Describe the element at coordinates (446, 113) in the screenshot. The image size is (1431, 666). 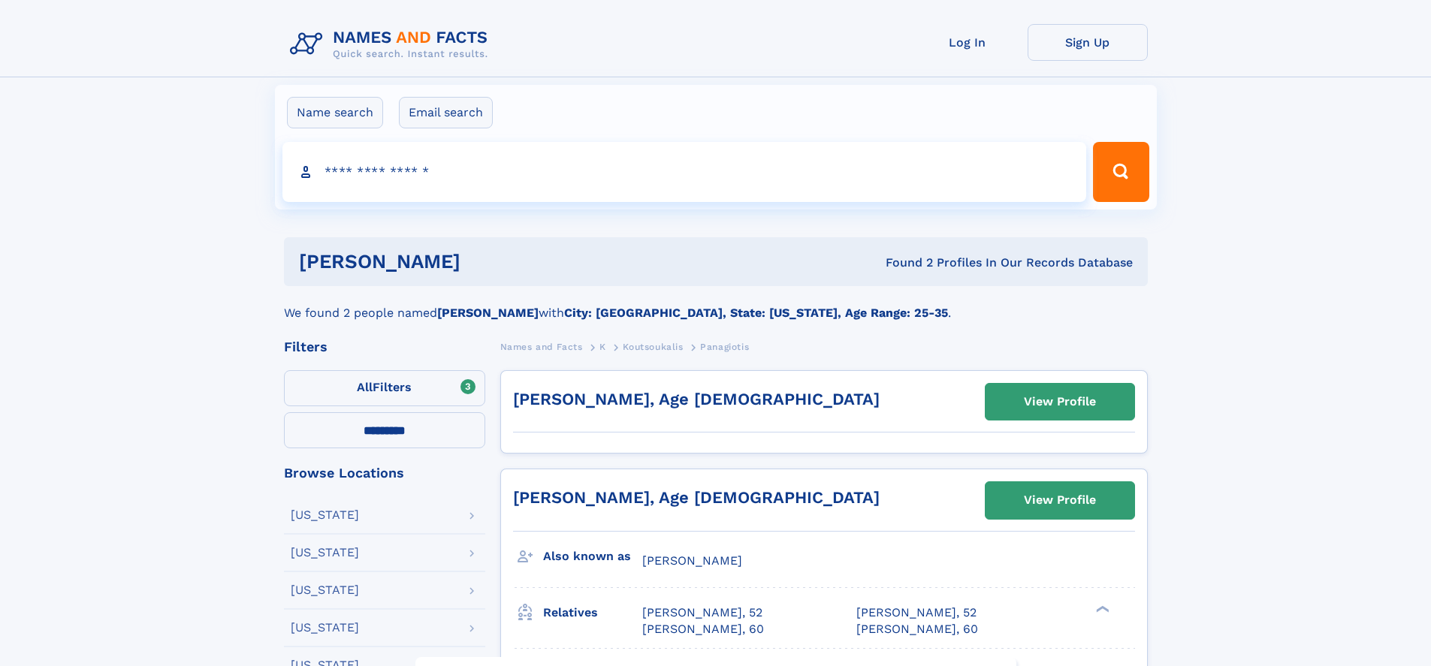
I see `label: Email search` at that location.